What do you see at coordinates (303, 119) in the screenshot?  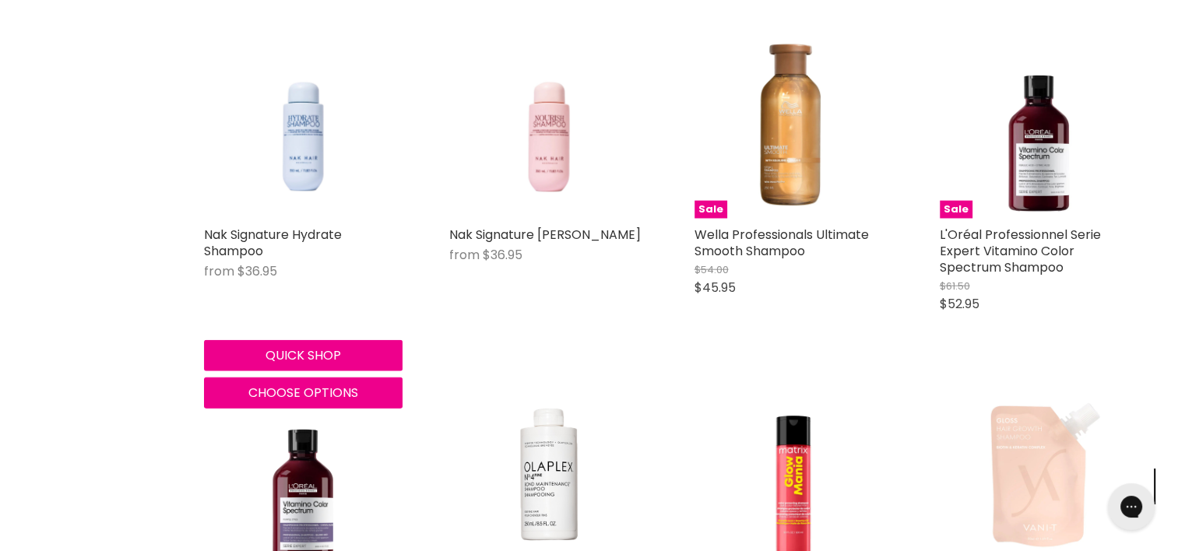 I see `img: Nak Signature Hydrate Shampoo` at bounding box center [303, 119].